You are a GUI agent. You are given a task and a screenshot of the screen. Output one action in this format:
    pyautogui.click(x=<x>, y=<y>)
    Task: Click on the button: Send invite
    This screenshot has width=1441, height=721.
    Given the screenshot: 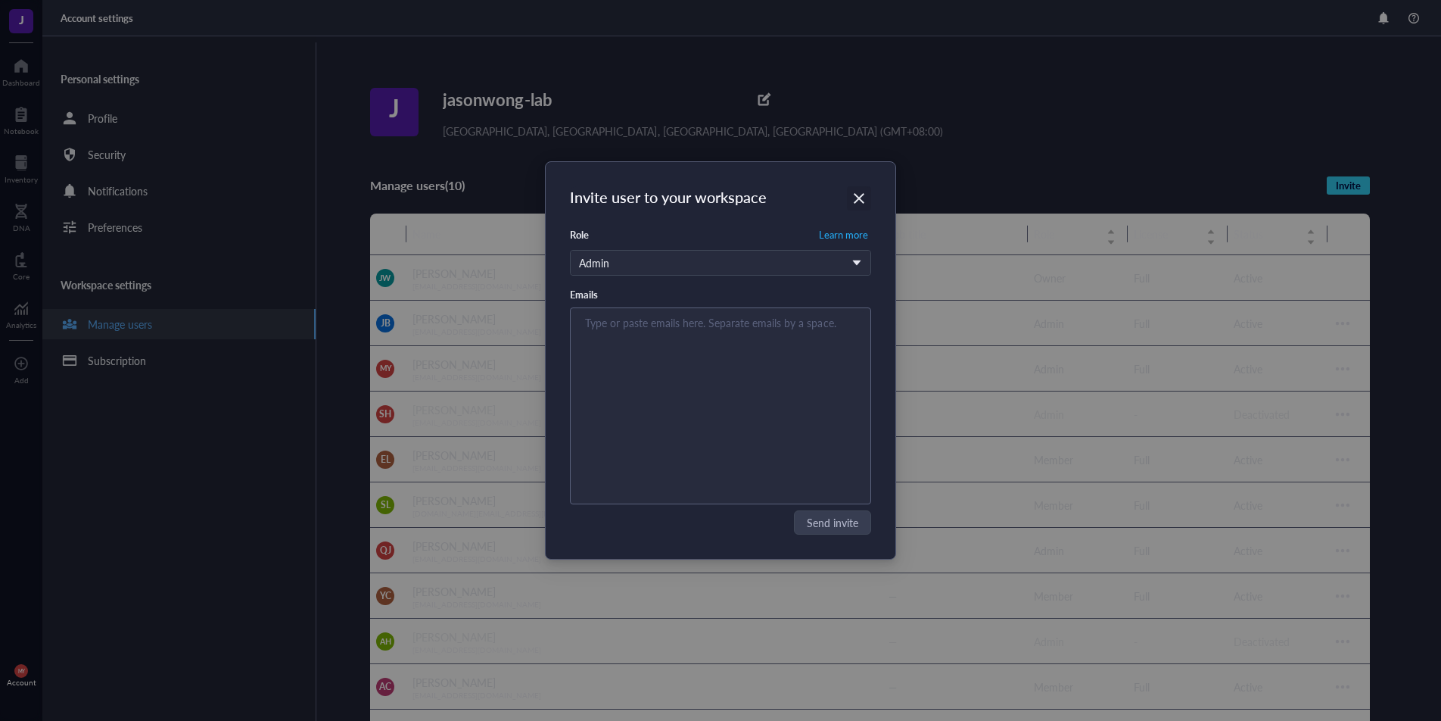 What is the action you would take?
    pyautogui.click(x=833, y=522)
    